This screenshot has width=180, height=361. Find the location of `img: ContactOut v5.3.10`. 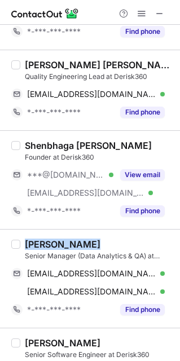

img: ContactOut v5.3.10 is located at coordinates (45, 14).